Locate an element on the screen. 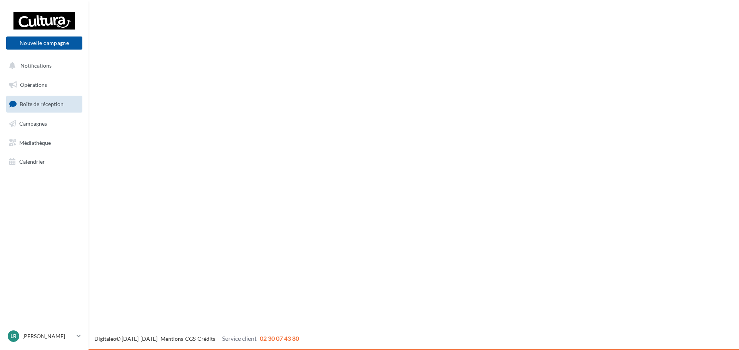 The height and width of the screenshot is (350, 739). span: Service client is located at coordinates (239, 338).